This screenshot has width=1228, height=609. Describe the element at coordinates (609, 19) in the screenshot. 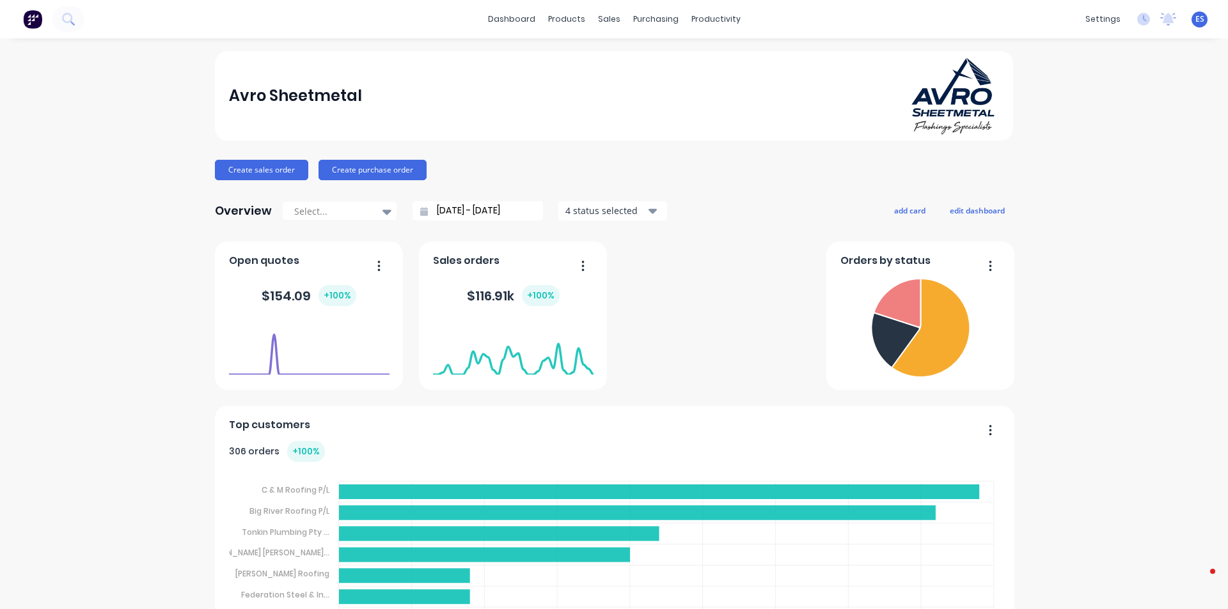

I see `div: sales` at that location.